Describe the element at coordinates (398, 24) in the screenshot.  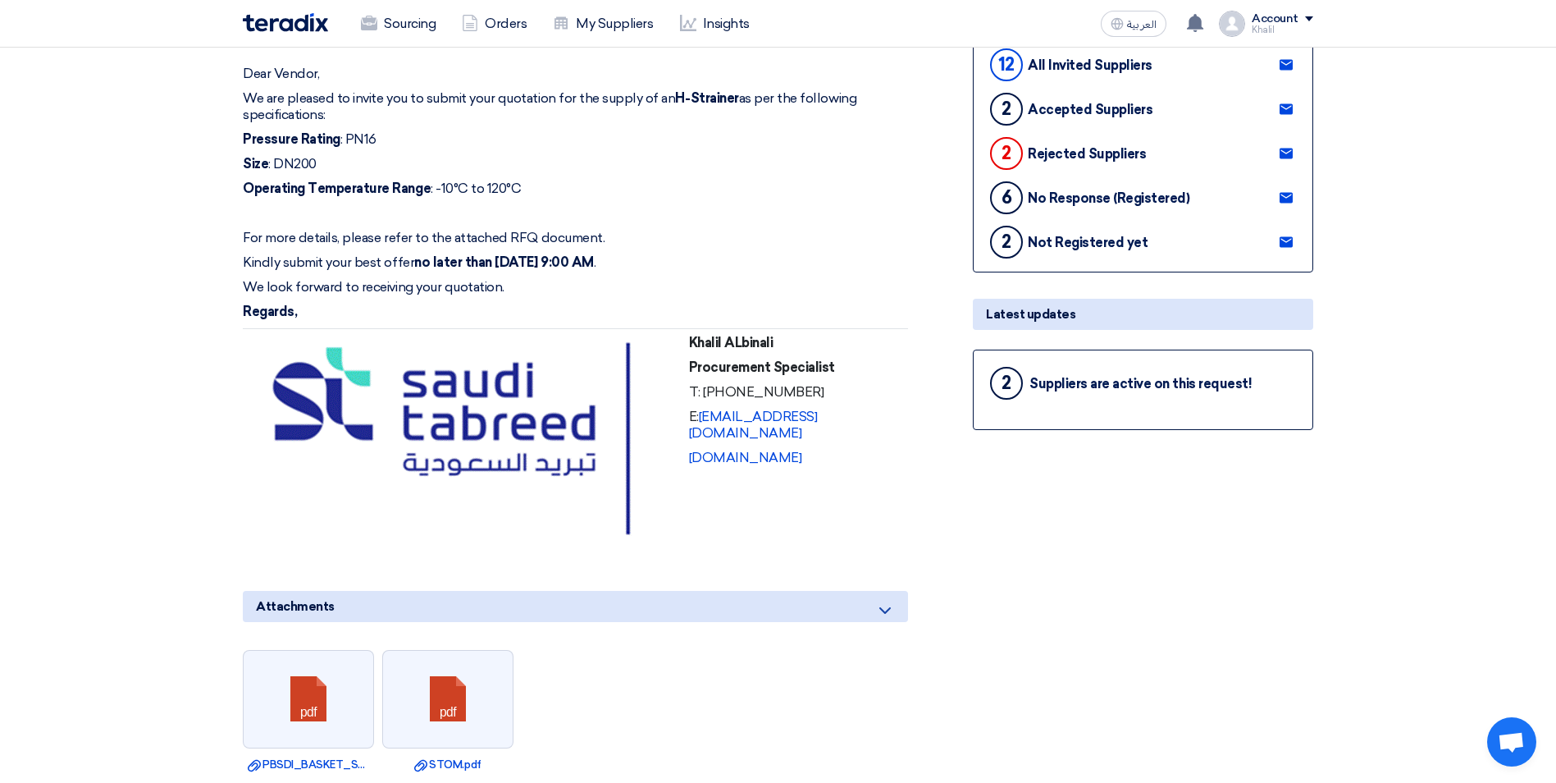
I see `a: Sourcing` at that location.